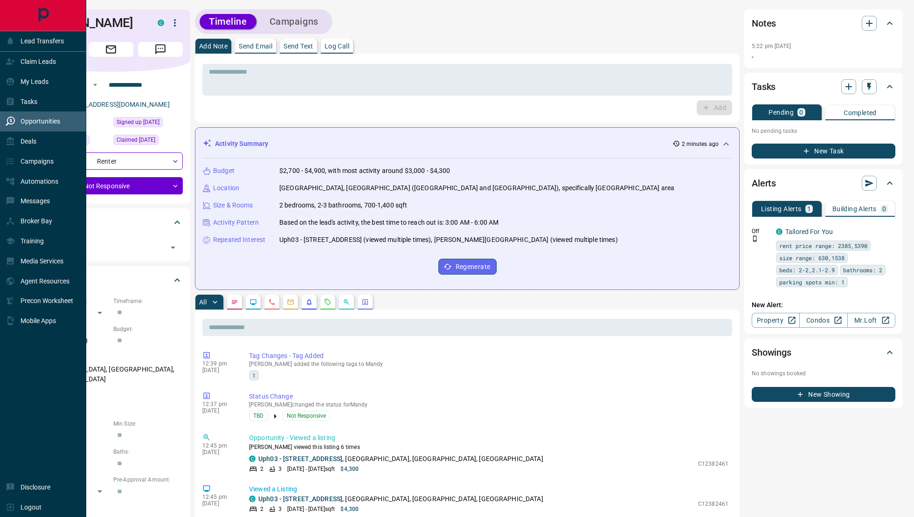 The height and width of the screenshot is (517, 914). What do you see at coordinates (764, 23) in the screenshot?
I see `h2: Notes` at bounding box center [764, 23].